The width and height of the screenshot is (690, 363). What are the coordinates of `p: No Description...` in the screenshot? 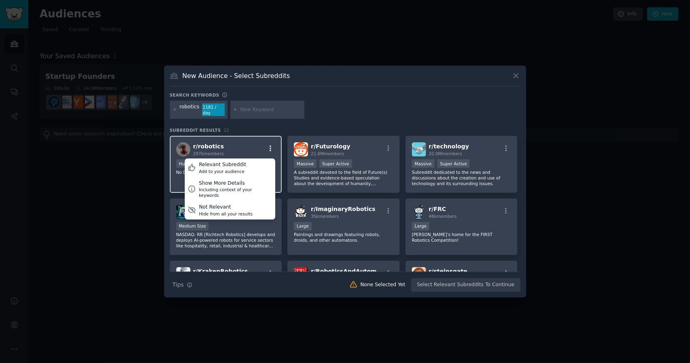 It's located at (226, 172).